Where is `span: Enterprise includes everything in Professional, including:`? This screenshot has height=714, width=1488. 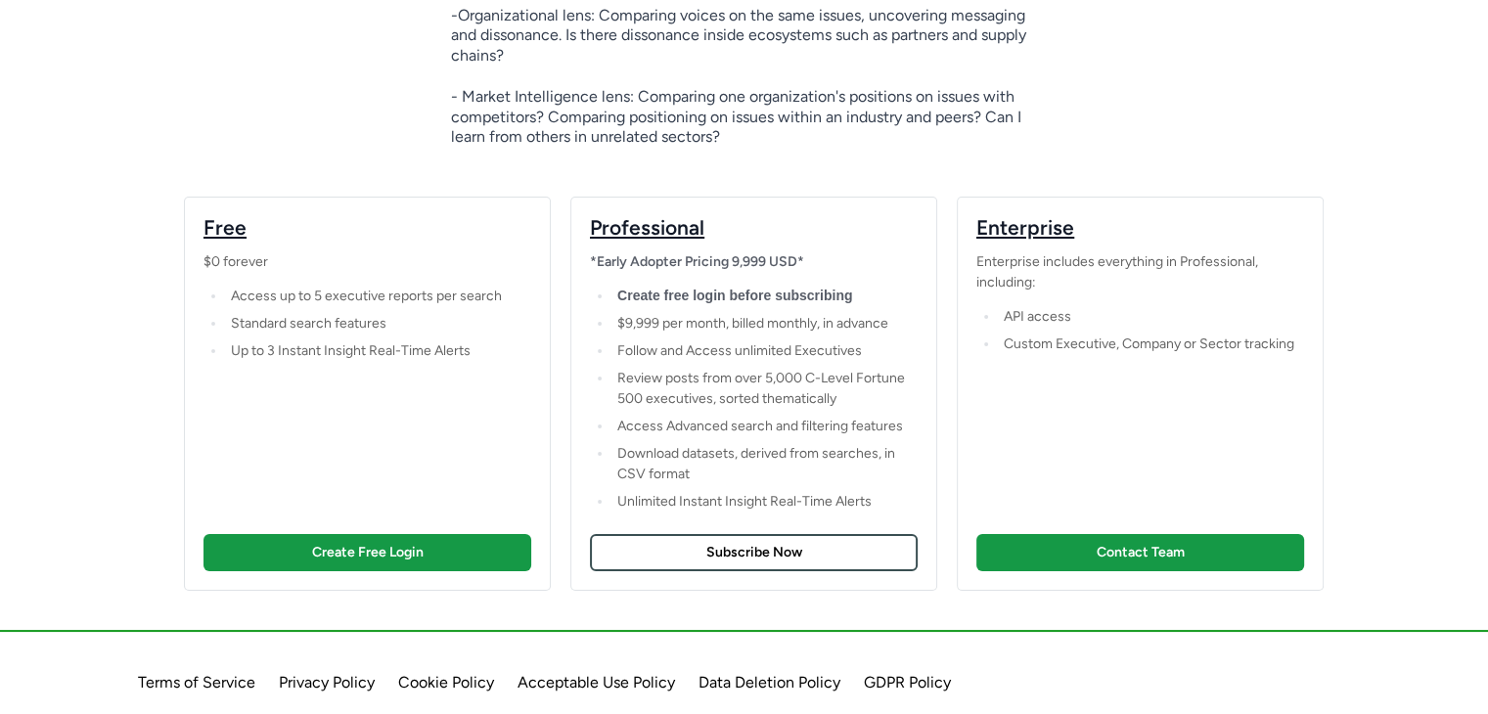
span: Enterprise includes everything in Professional, including: is located at coordinates (1119, 272).